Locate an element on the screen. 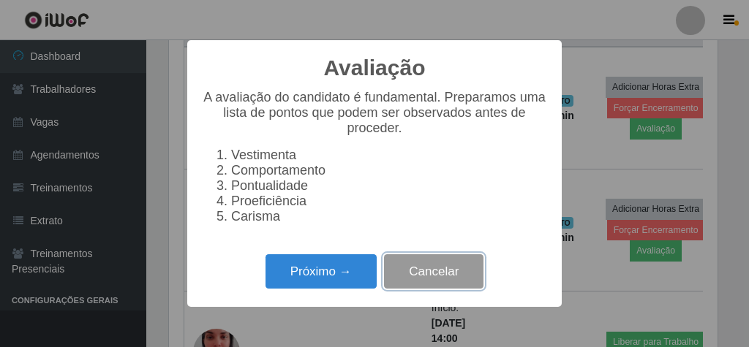 This screenshot has height=347, width=749. li: Vestimenta is located at coordinates (389, 155).